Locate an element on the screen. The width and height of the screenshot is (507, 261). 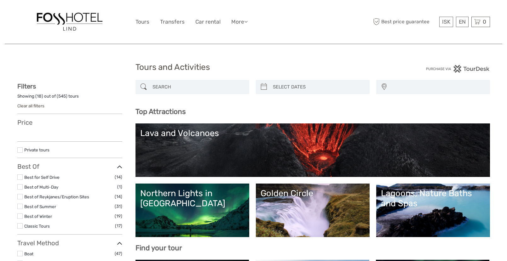
span: (31) is located at coordinates (119, 206).